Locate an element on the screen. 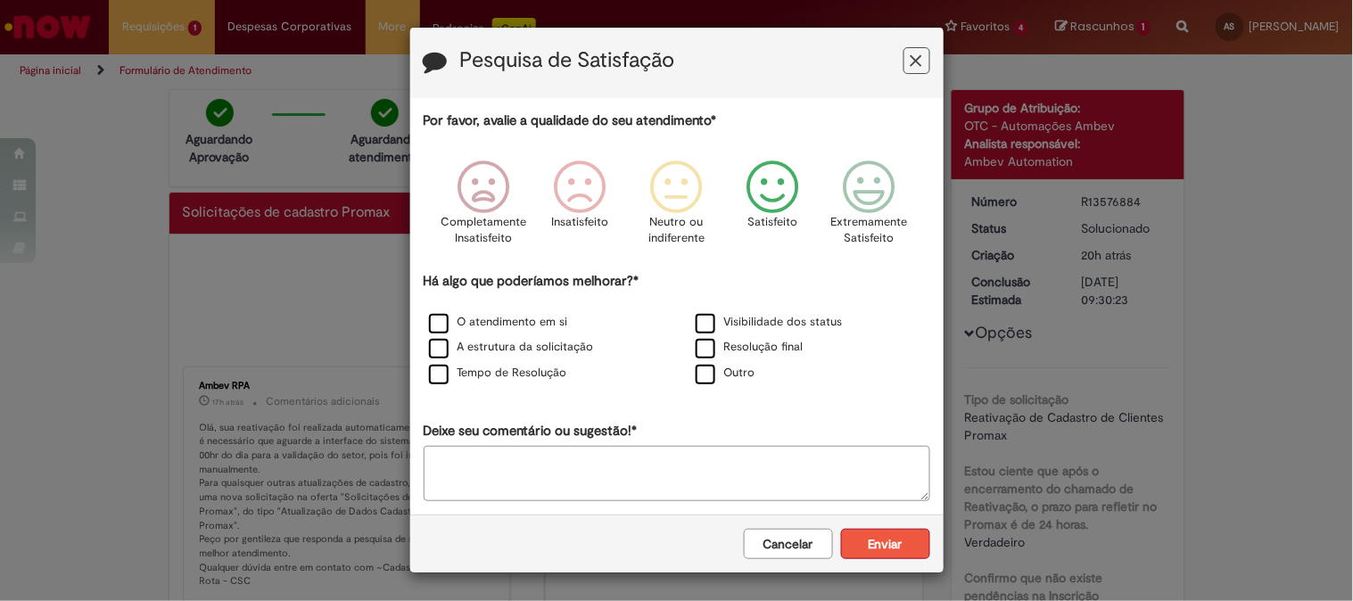 The image size is (1353, 601). label: Deixe seu comentário ou sugestão!* is located at coordinates (531, 431).